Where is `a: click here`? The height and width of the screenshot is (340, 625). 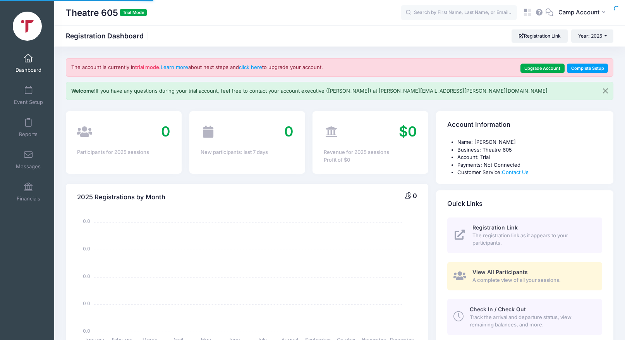 a: click here is located at coordinates (251, 67).